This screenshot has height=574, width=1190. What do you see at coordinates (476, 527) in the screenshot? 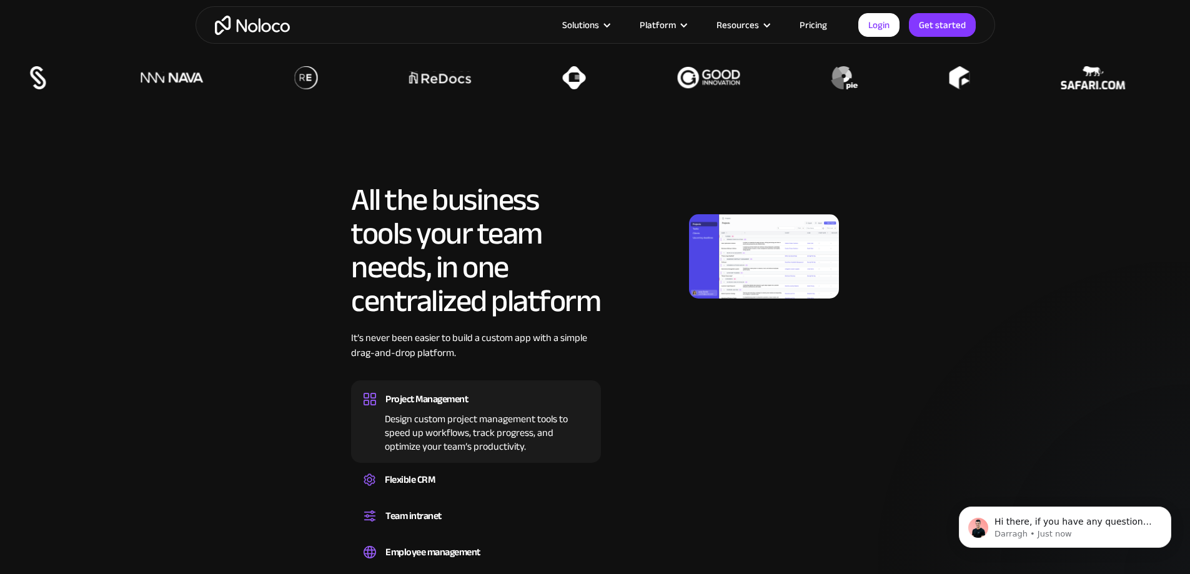
I see `div: Set up a central space for your team to collaborate, share information, and stay up to date on co...` at bounding box center [476, 527].